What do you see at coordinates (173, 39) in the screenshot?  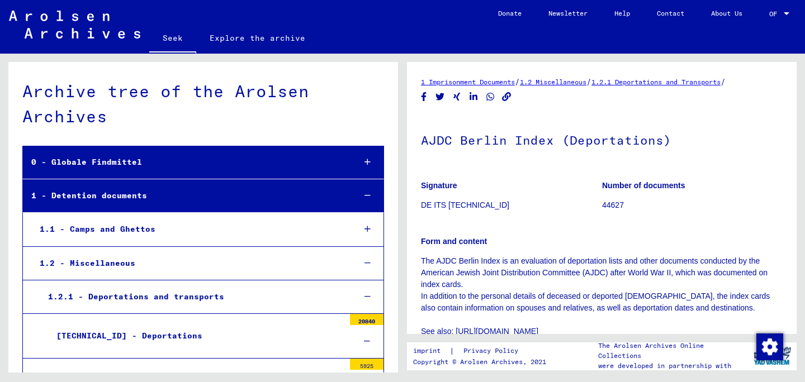 I see `a: Seek` at bounding box center [173, 39].